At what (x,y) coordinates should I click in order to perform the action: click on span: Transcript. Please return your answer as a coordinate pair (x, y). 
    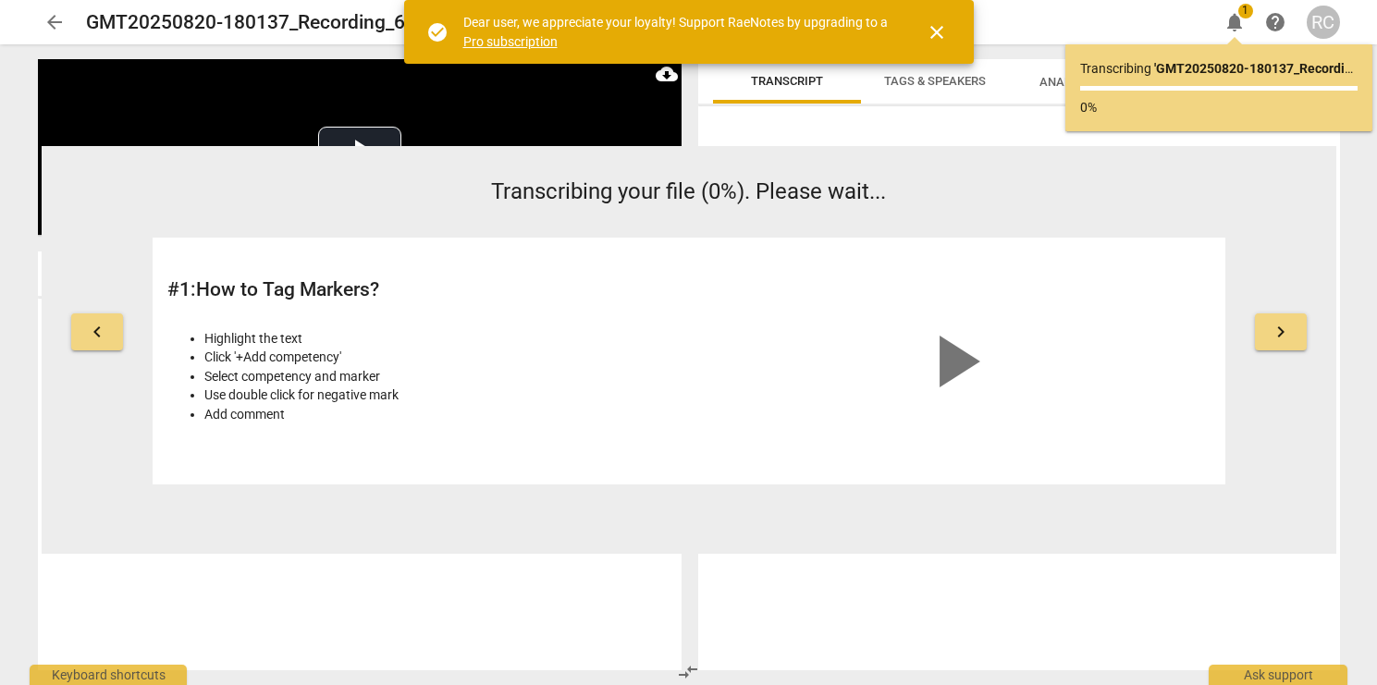
    Looking at the image, I should click on (787, 80).